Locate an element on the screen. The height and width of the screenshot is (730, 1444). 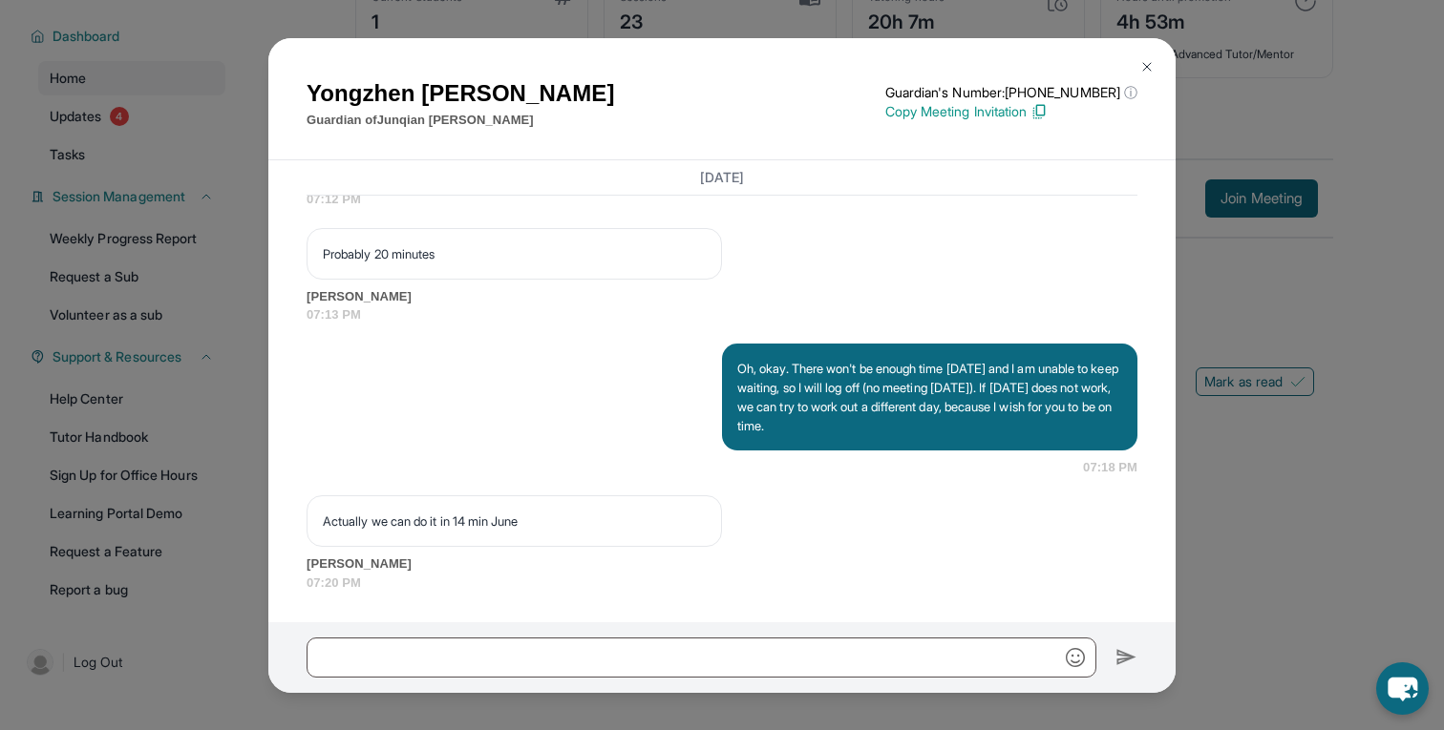
img: Emoji is located at coordinates (1075, 658).